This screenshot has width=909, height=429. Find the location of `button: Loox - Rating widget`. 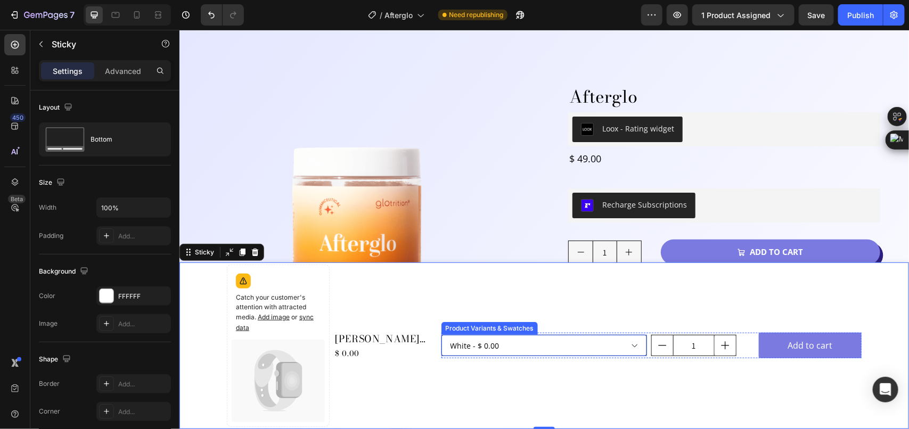

button: Loox - Rating widget is located at coordinates (448, 100).